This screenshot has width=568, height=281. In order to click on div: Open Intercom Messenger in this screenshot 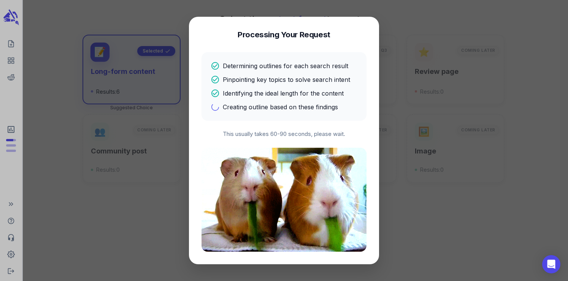, I will do `click(551, 264)`.